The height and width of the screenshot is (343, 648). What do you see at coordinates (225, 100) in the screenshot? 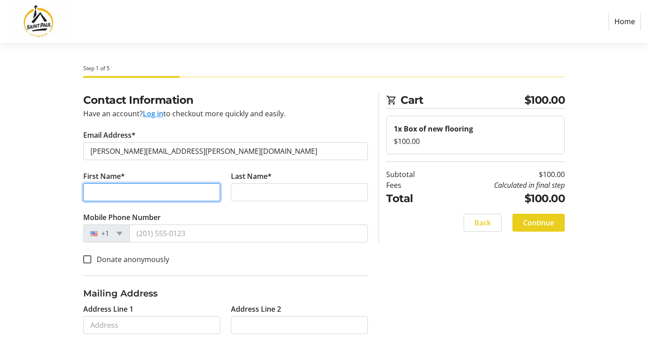
I see `h2: Contact Information` at bounding box center [225, 100].